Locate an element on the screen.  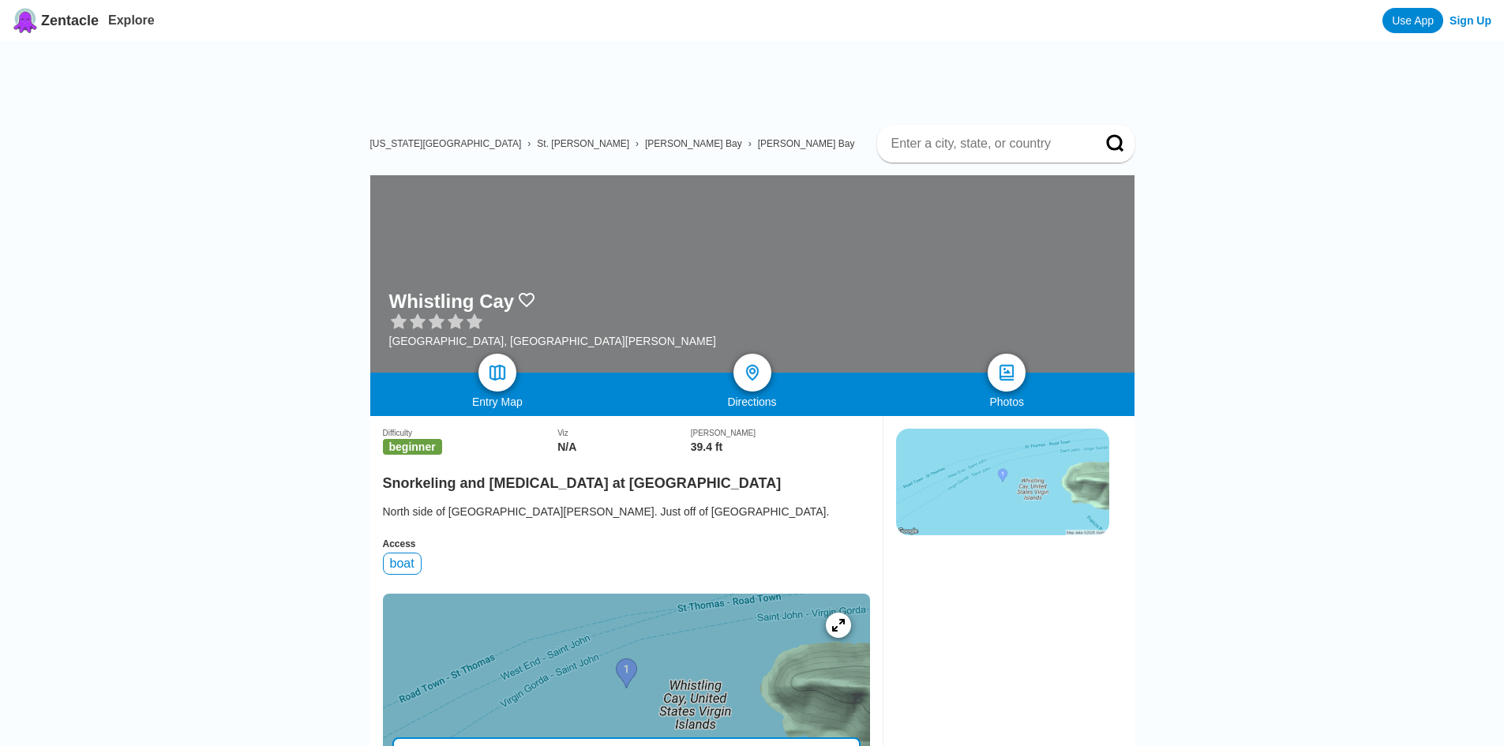
input: Enter a city, state, or country is located at coordinates (987, 144).